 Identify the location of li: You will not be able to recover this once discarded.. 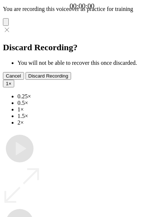
(89, 63).